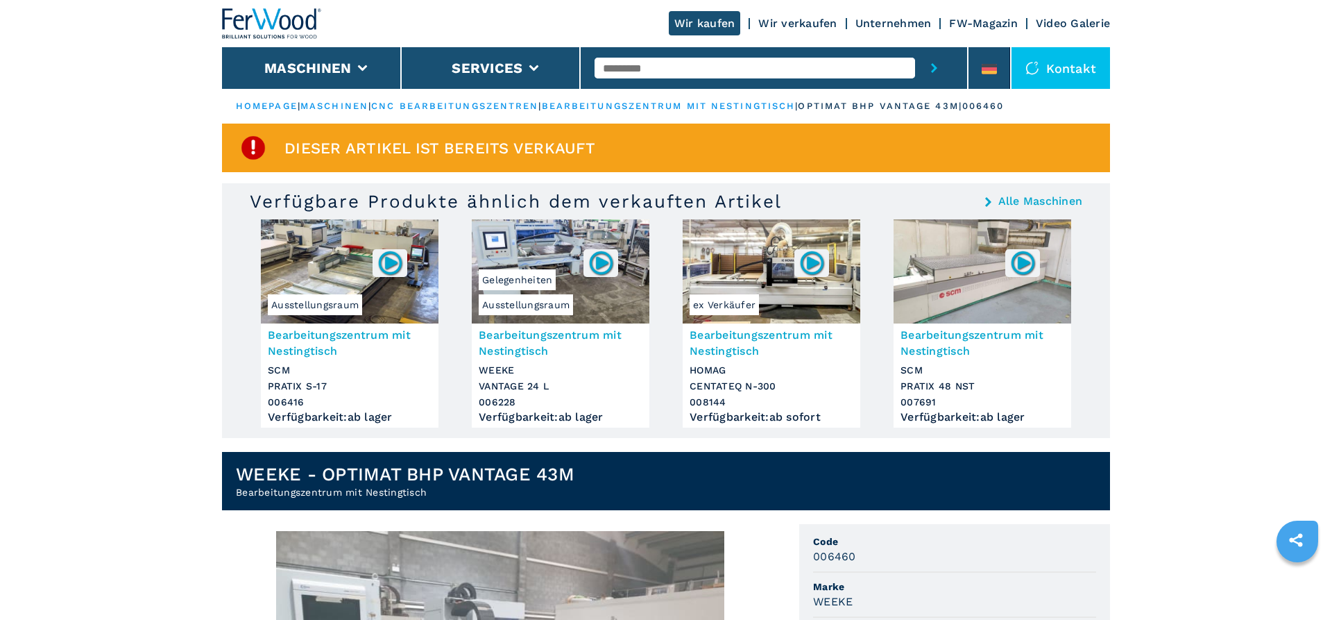 Image resolution: width=1332 pixels, height=620 pixels. Describe the element at coordinates (350, 323) in the screenshot. I see `a: Bearbeitungszentrum mit Nestingtisch SCM PRATIX S-17Ausstellungsraum006416Bearbeitungszentrum mit...` at that location.